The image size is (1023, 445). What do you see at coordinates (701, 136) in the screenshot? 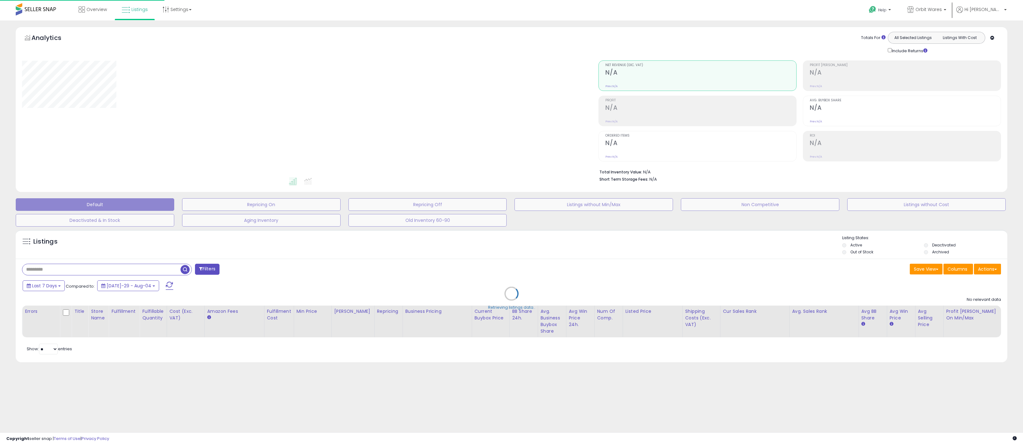
I see `span: Ordered Items` at bounding box center [701, 136].